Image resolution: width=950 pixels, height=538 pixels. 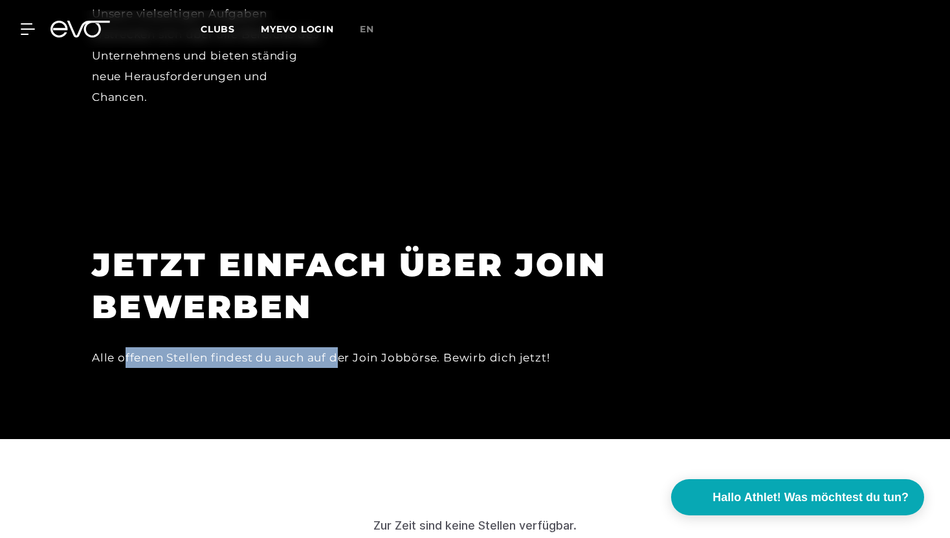 What do you see at coordinates (797, 497) in the screenshot?
I see `button: Hallo Athlet! Was möchtest du tun?` at bounding box center [797, 497].